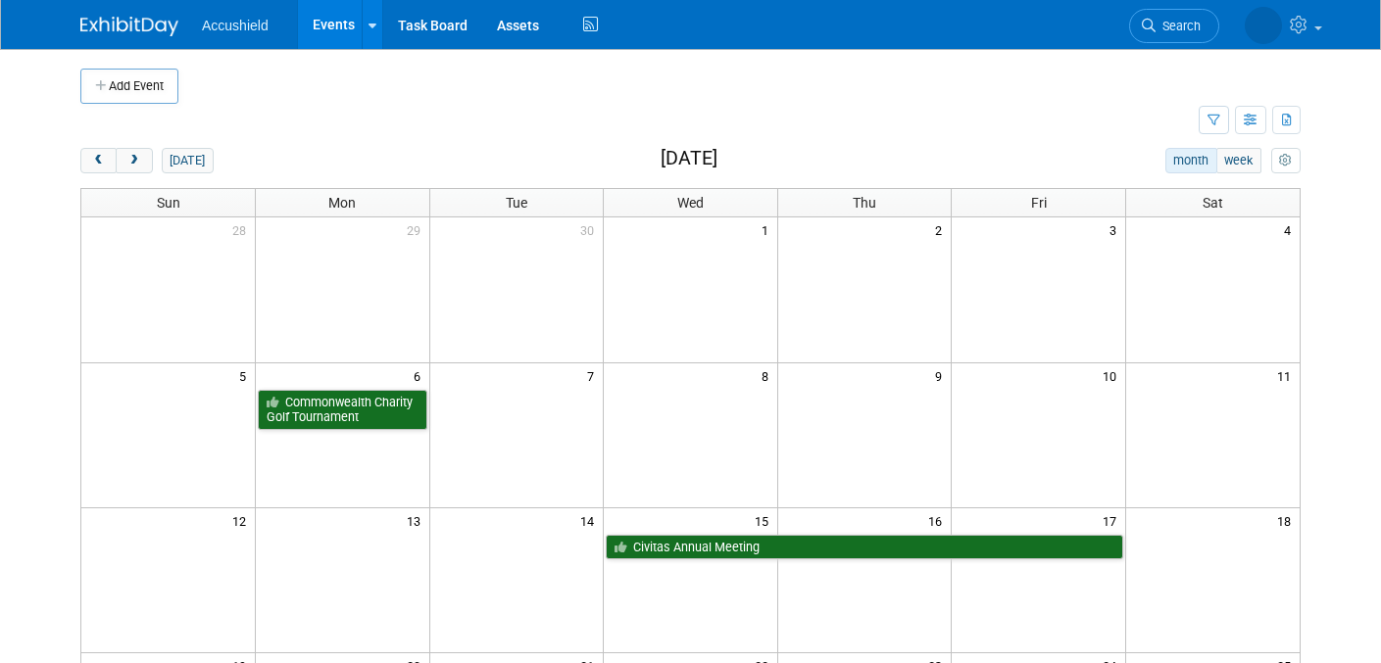 This screenshot has height=663, width=1381. I want to click on span: 16, so click(938, 520).